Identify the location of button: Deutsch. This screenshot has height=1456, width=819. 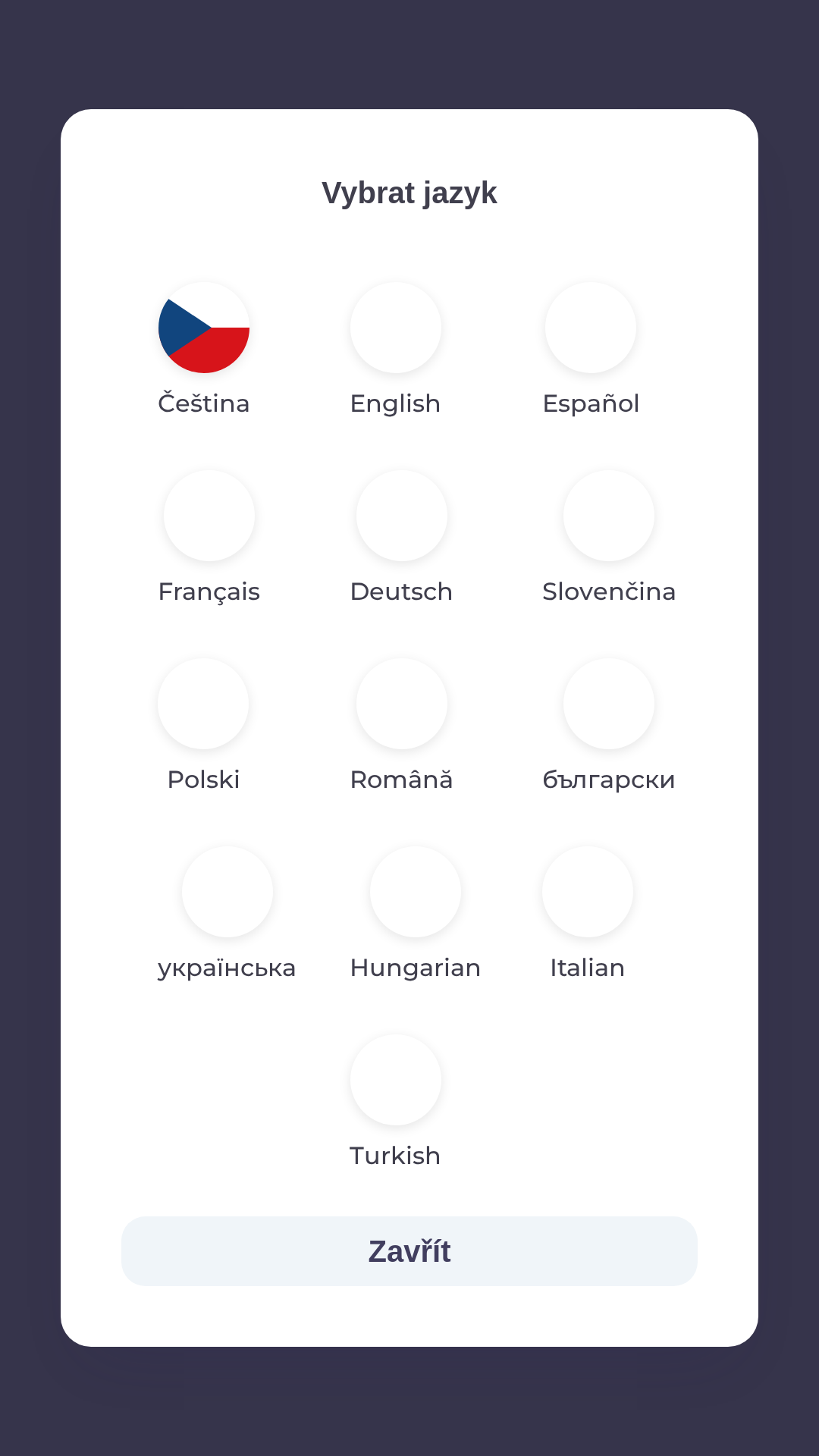
(401, 540).